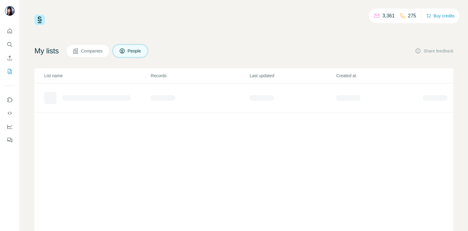 This screenshot has width=468, height=231. Describe the element at coordinates (10, 126) in the screenshot. I see `button: Dashboard` at that location.